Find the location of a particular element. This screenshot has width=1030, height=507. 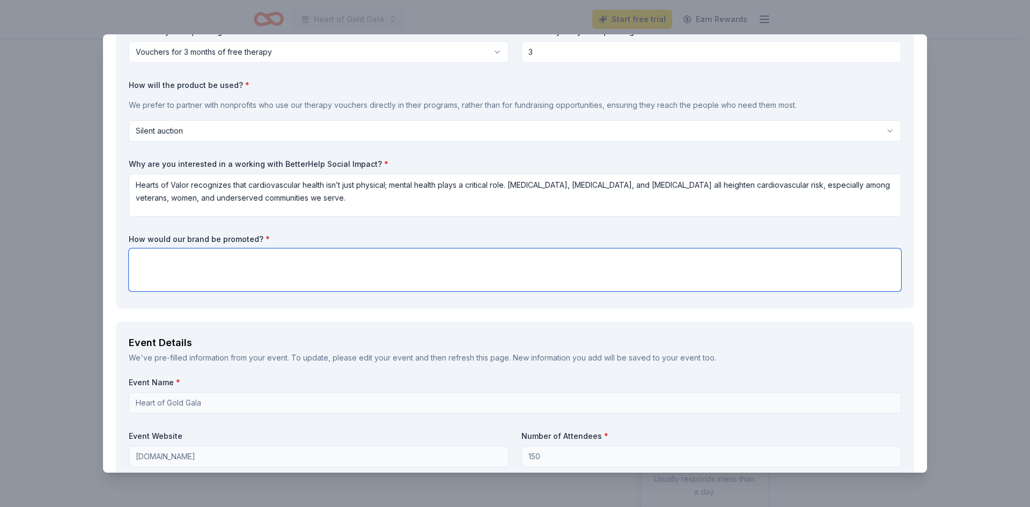

textarea: Hearts of Valor recognizes that cardiovascular health isn’t just physical; mental health plays a ... is located at coordinates (515, 195).